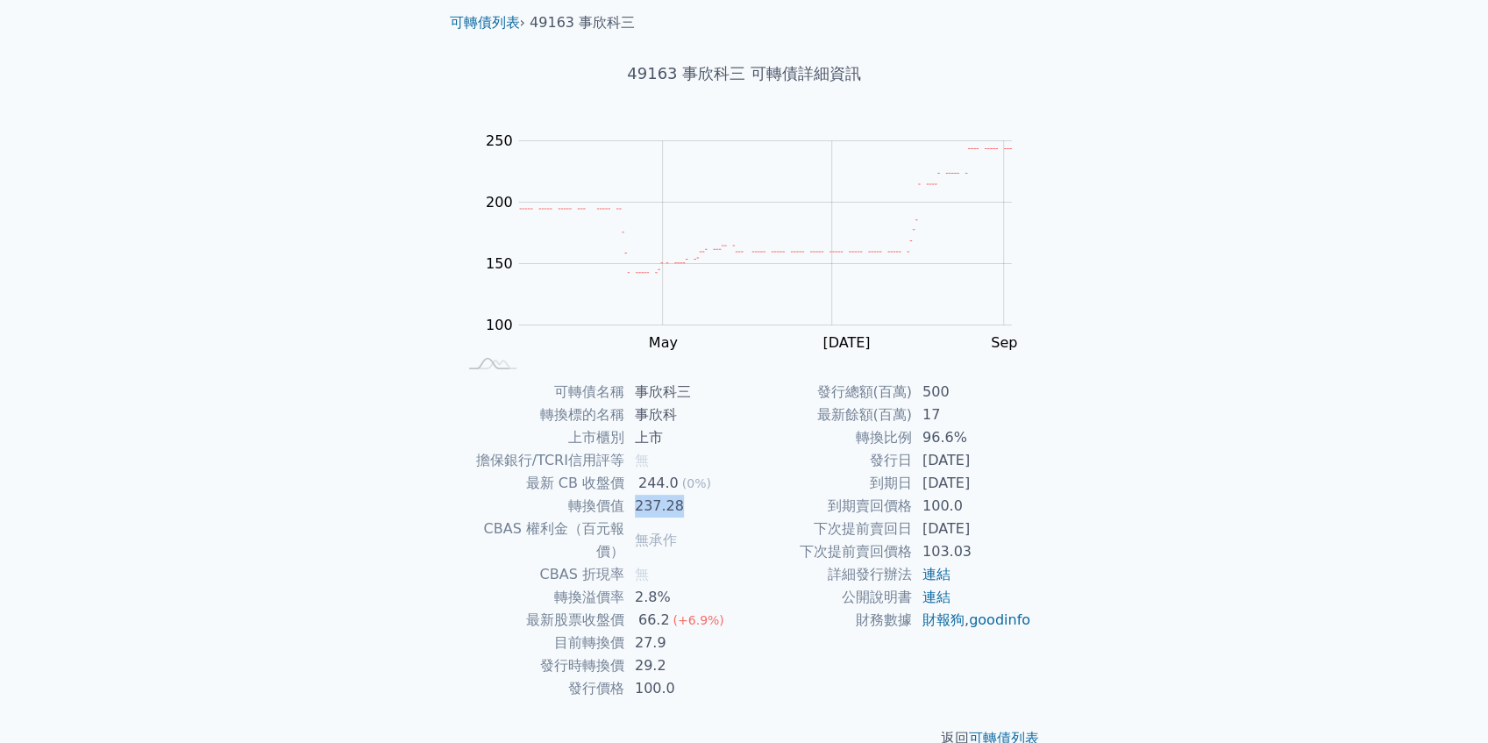 The width and height of the screenshot is (1488, 743). What do you see at coordinates (745, 74) in the screenshot?
I see `h1: 49163 事欣科三 可轉債詳細資訊` at bounding box center [745, 74].